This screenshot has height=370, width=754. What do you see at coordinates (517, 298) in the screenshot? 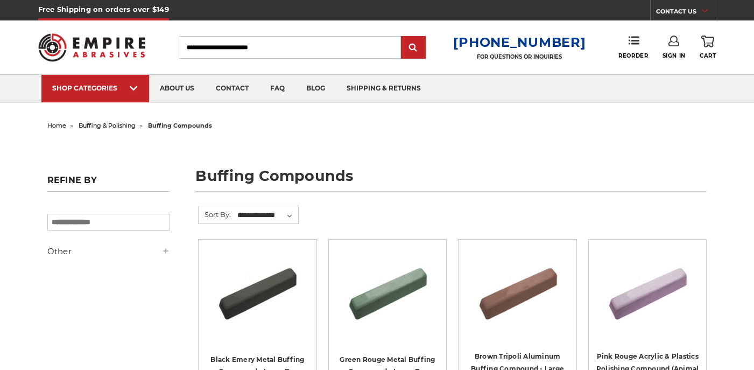
I see `a: Brown Tripoli Aluminum Buffing Compound` at bounding box center [517, 298].